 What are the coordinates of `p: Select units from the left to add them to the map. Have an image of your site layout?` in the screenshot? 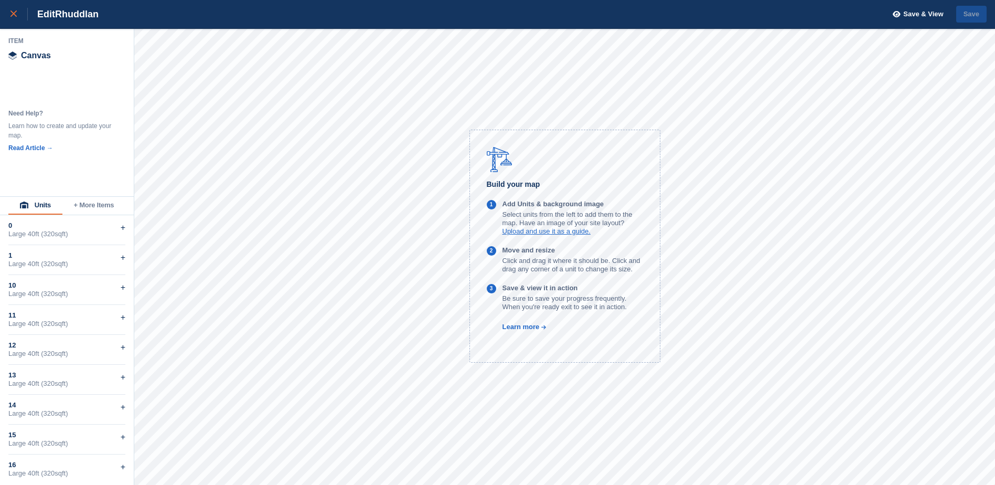 It's located at (573, 219).